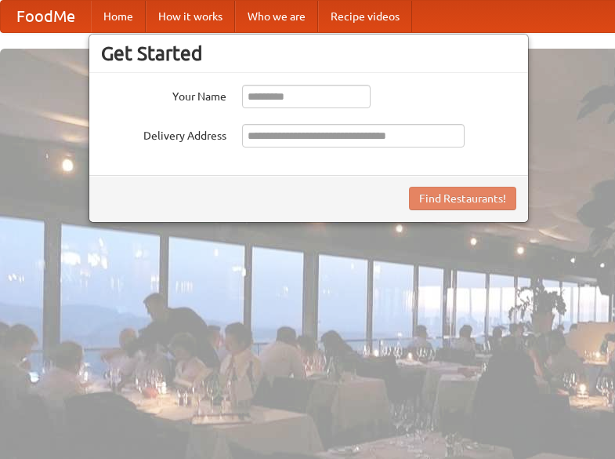  I want to click on a: Who we are, so click(277, 16).